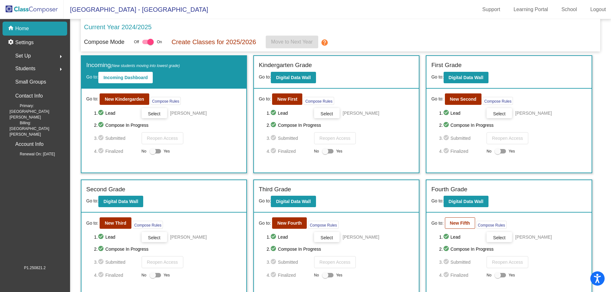 The image size is (611, 292). I want to click on label: Kindergarten Grade, so click(285, 65).